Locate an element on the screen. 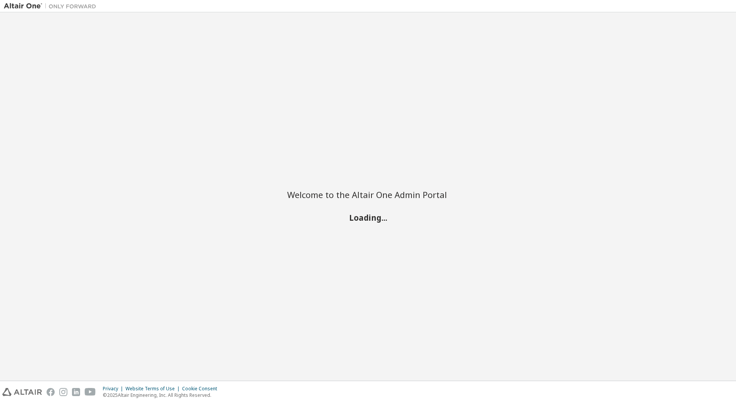  img: altair_logo.svg is located at coordinates (22, 392).